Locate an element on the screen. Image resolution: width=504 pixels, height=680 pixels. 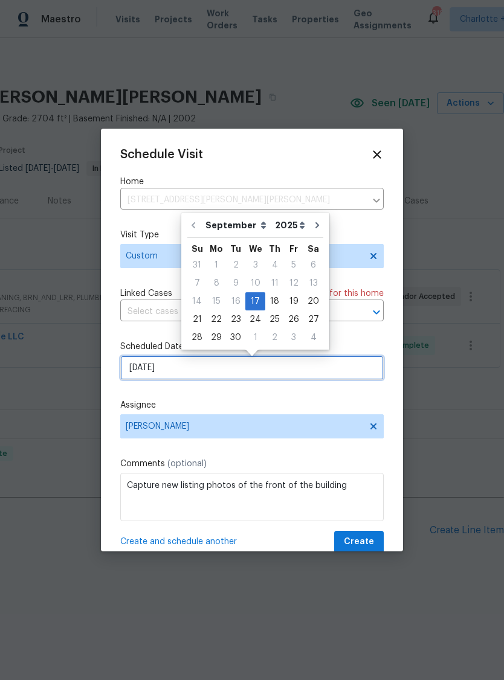
label: Home is located at coordinates (252, 182).